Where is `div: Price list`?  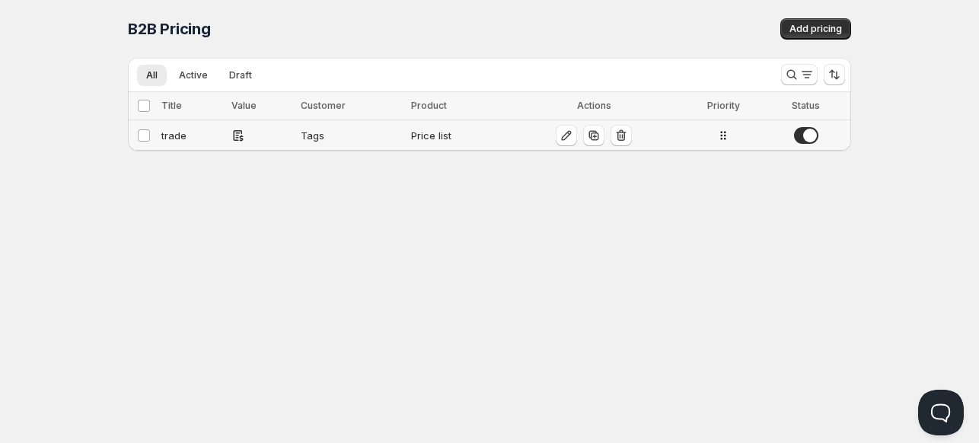
div: Price list is located at coordinates (457, 135).